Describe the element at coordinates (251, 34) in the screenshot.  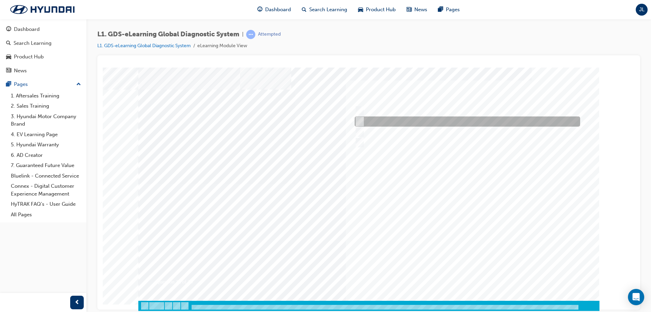
I see `span: learningRecordVerb_ATTEMPT-icon` at that location.